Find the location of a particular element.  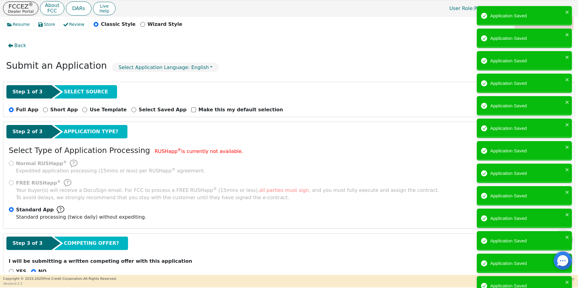

span: Help is located at coordinates (104, 11).